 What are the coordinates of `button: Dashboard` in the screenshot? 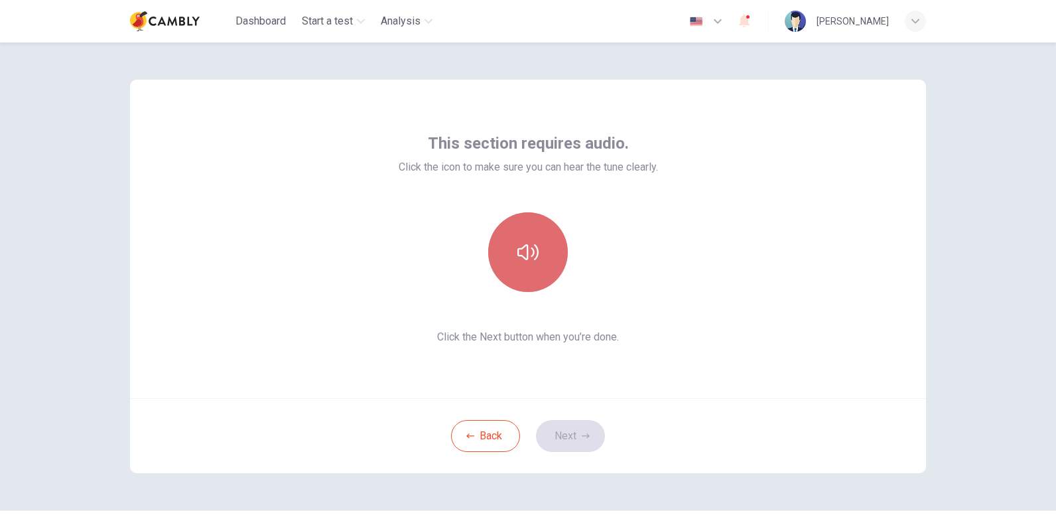 It's located at (261, 21).